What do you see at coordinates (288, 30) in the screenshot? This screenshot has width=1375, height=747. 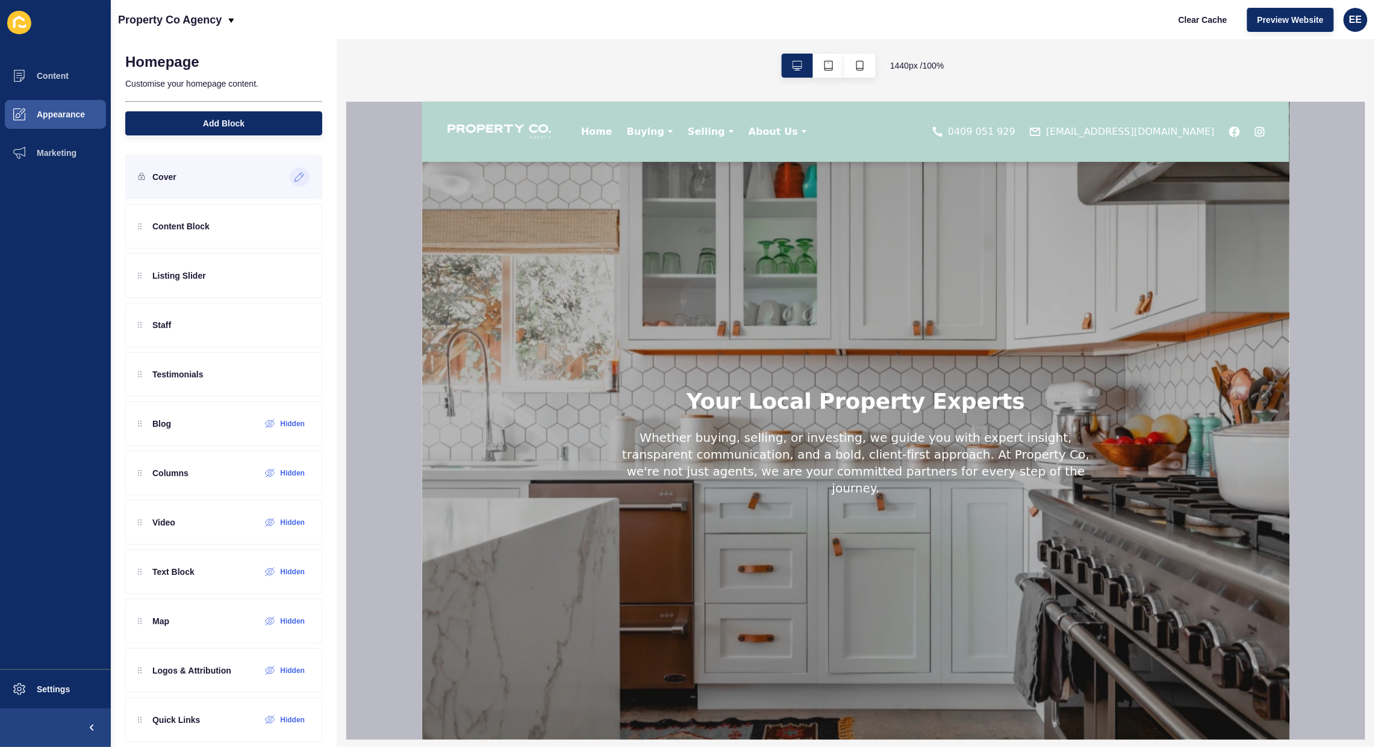 I see `div: Selling` at bounding box center [288, 30].